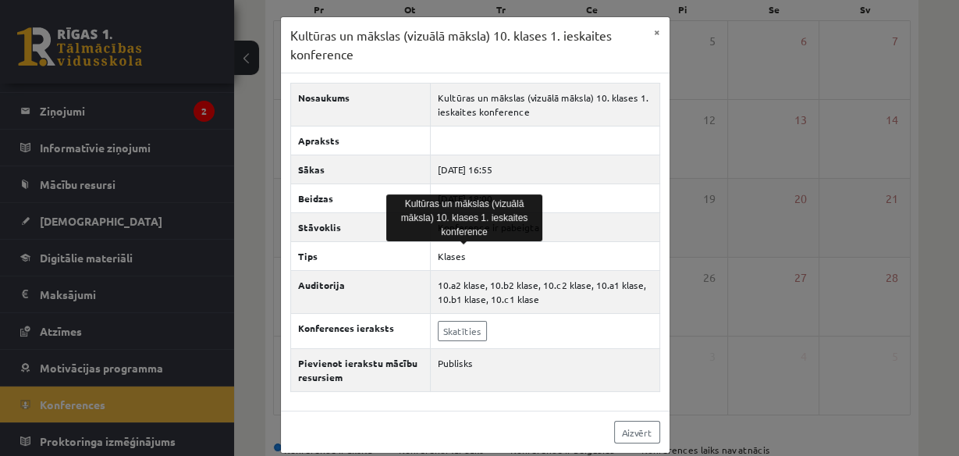 The height and width of the screenshot is (456, 959). I want to click on td: Publisks, so click(545, 370).